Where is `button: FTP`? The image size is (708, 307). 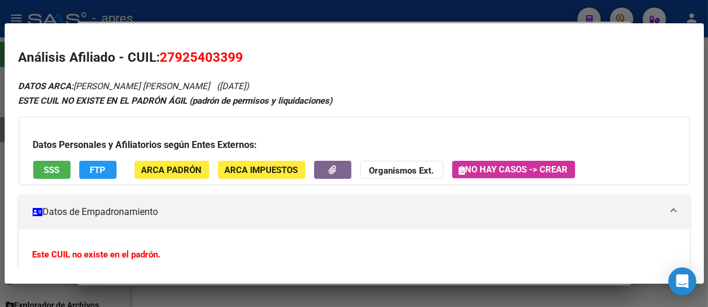
button: FTP is located at coordinates (98, 170).